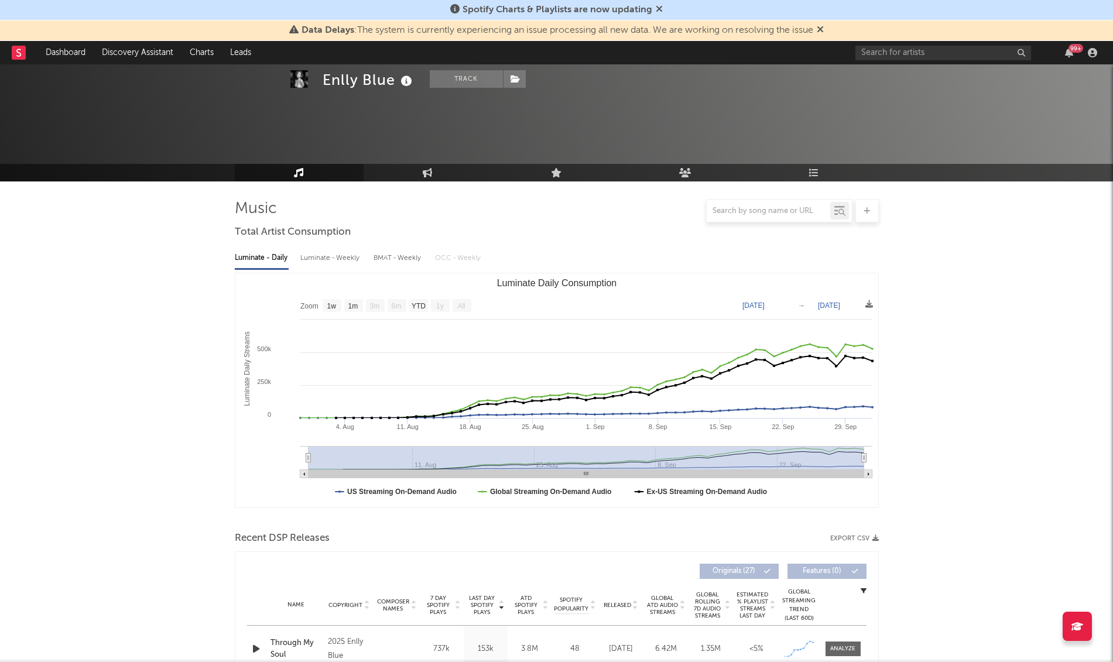 This screenshot has height=662, width=1113. I want to click on text: 3m, so click(374, 306).